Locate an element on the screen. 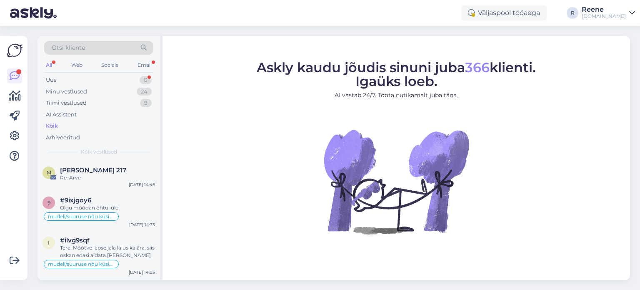  div: Olgu mõõdan õhtul üle! is located at coordinates (108, 208).